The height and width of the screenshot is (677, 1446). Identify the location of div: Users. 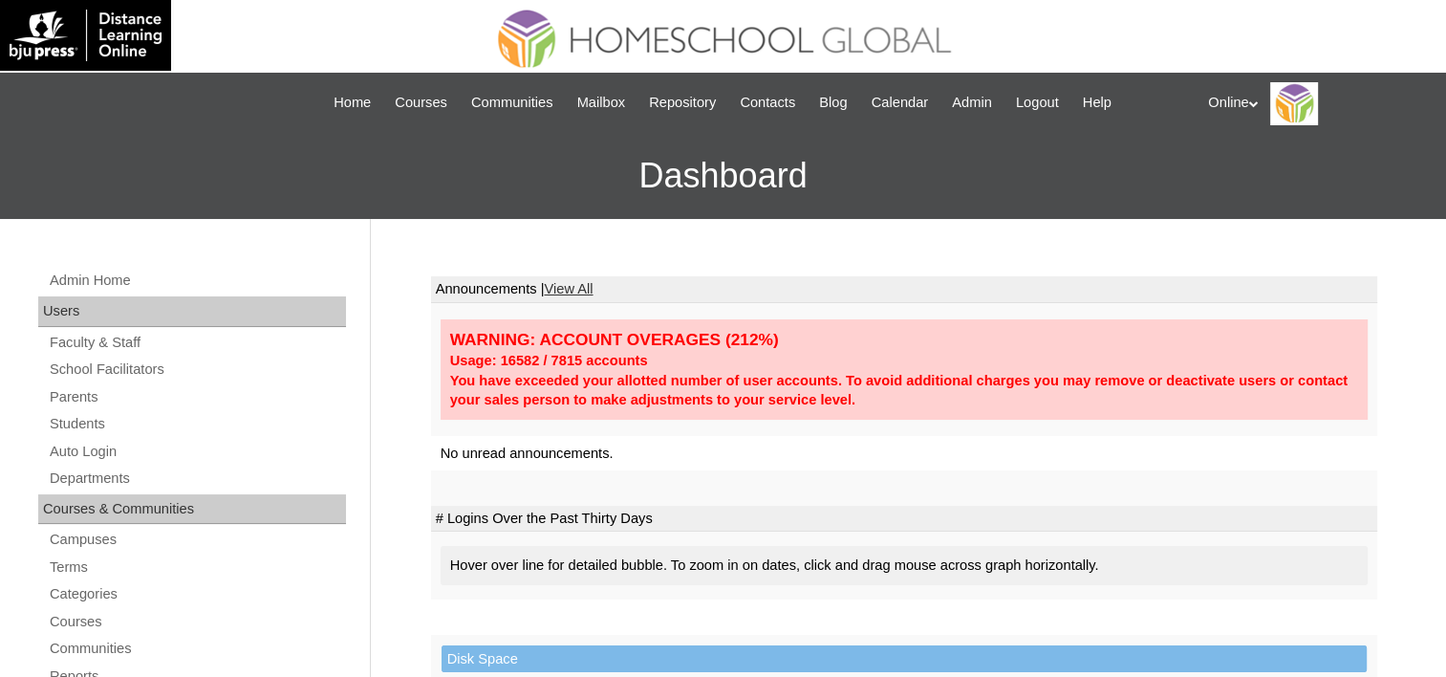
(192, 312).